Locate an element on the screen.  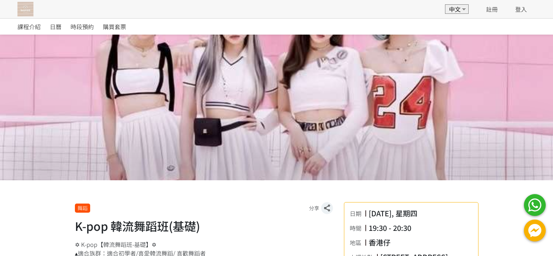
span: 購買套票 is located at coordinates (115, 27).